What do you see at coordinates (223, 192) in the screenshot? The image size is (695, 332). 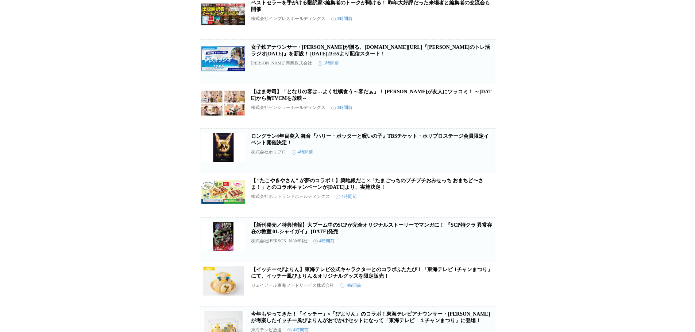 I see `img: 【 “たこやきやさん” が夢のコラボ！】築地銀だこ ×「たまごっちのプチプチおみせっち おまちど〜さま！」とのコラボキャンペーンが10/20（月）より、実施決定！` at bounding box center [223, 192].